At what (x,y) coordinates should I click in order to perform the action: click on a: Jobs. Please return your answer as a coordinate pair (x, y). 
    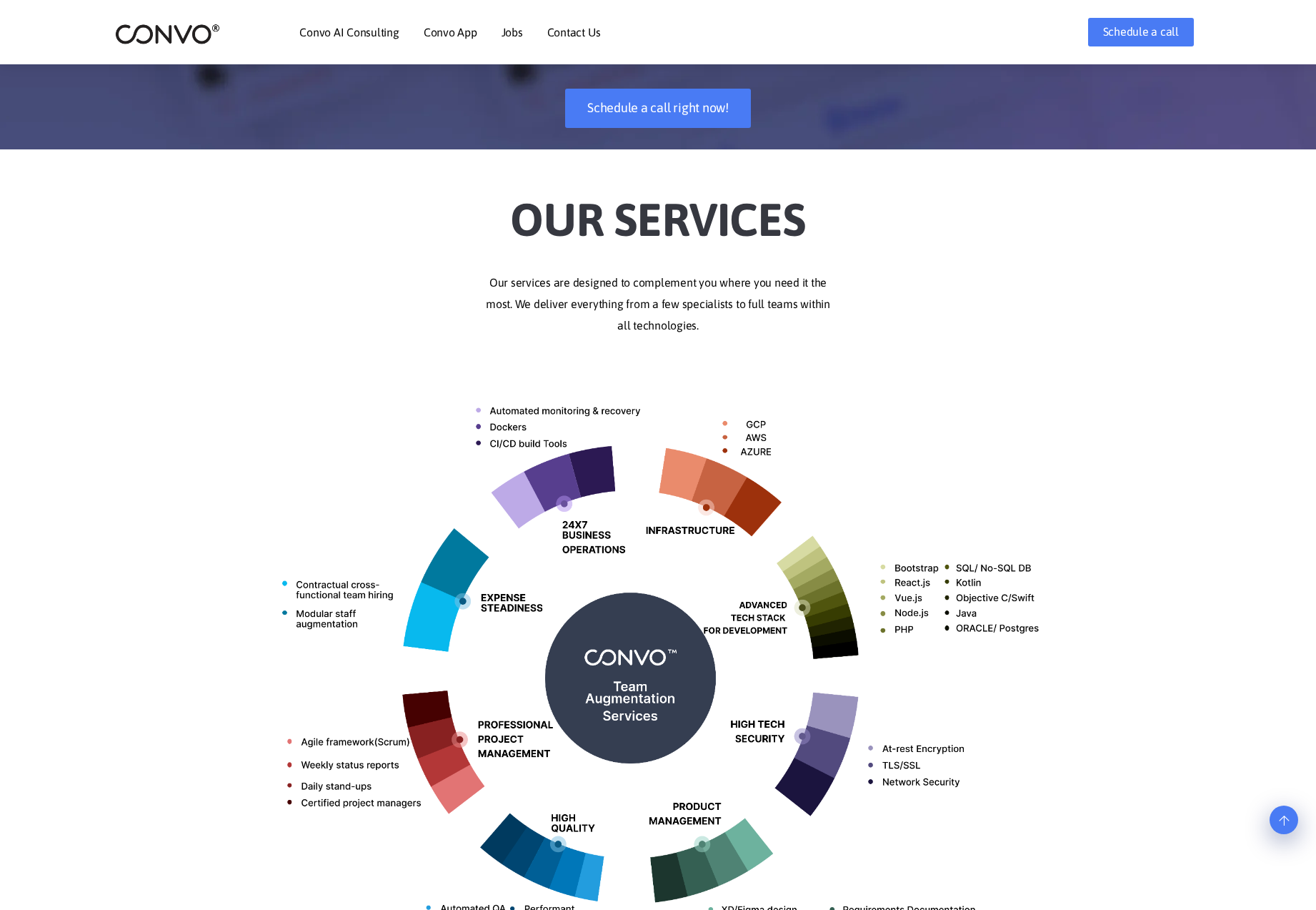
    Looking at the image, I should click on (512, 32).